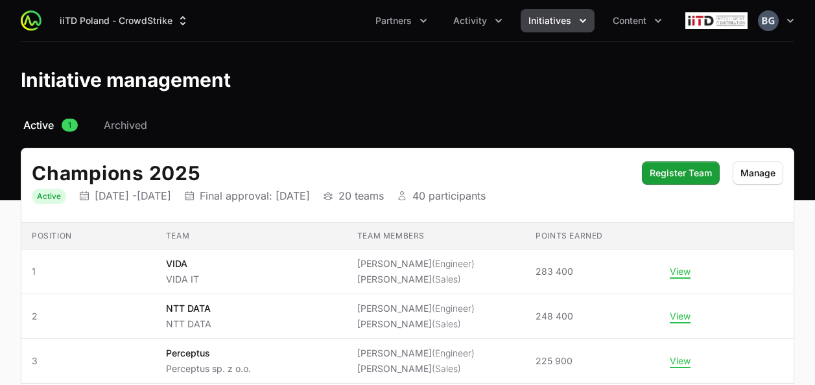 The height and width of the screenshot is (385, 815). Describe the element at coordinates (51, 125) in the screenshot. I see `a: Active1` at that location.